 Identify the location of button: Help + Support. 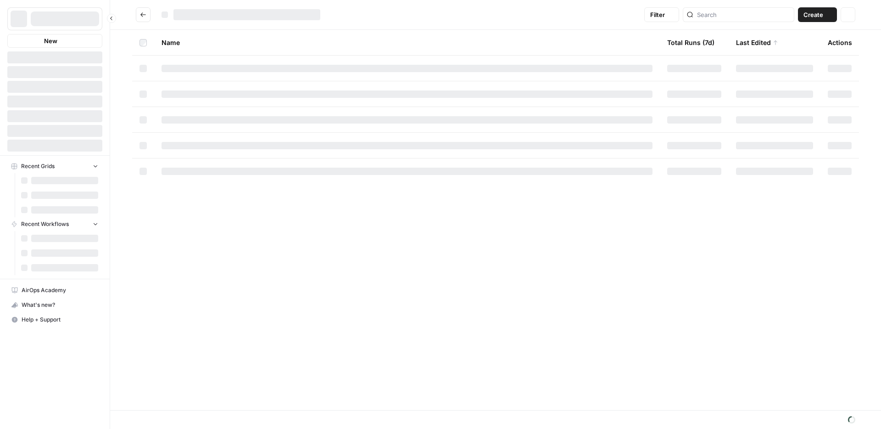
(55, 319).